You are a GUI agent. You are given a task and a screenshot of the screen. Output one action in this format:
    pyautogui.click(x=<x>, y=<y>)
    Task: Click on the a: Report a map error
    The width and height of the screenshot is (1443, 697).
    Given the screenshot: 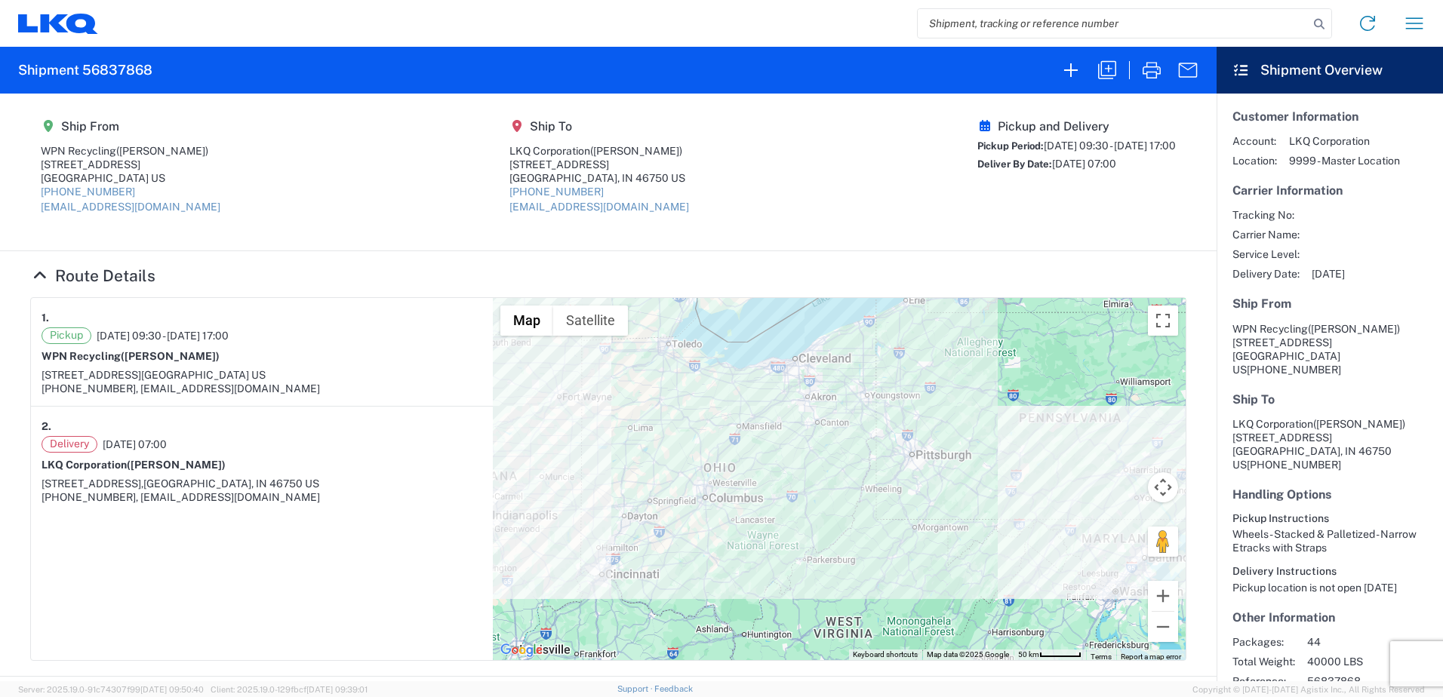 What is the action you would take?
    pyautogui.click(x=1151, y=656)
    